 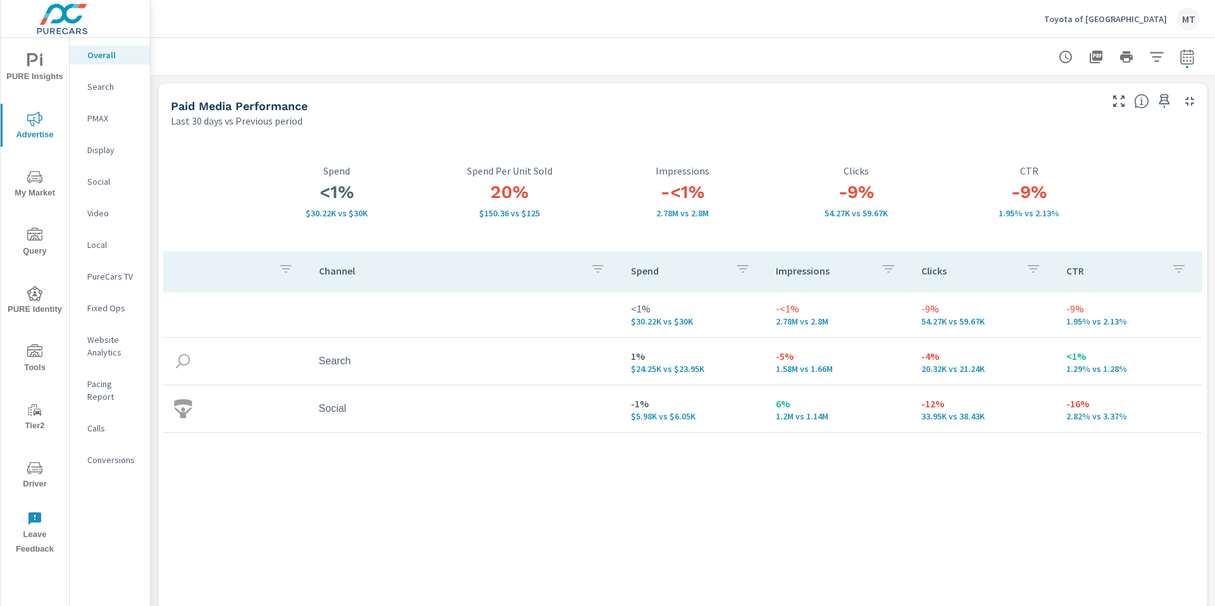 I want to click on p: $5,978 vs $6,050, so click(x=694, y=416).